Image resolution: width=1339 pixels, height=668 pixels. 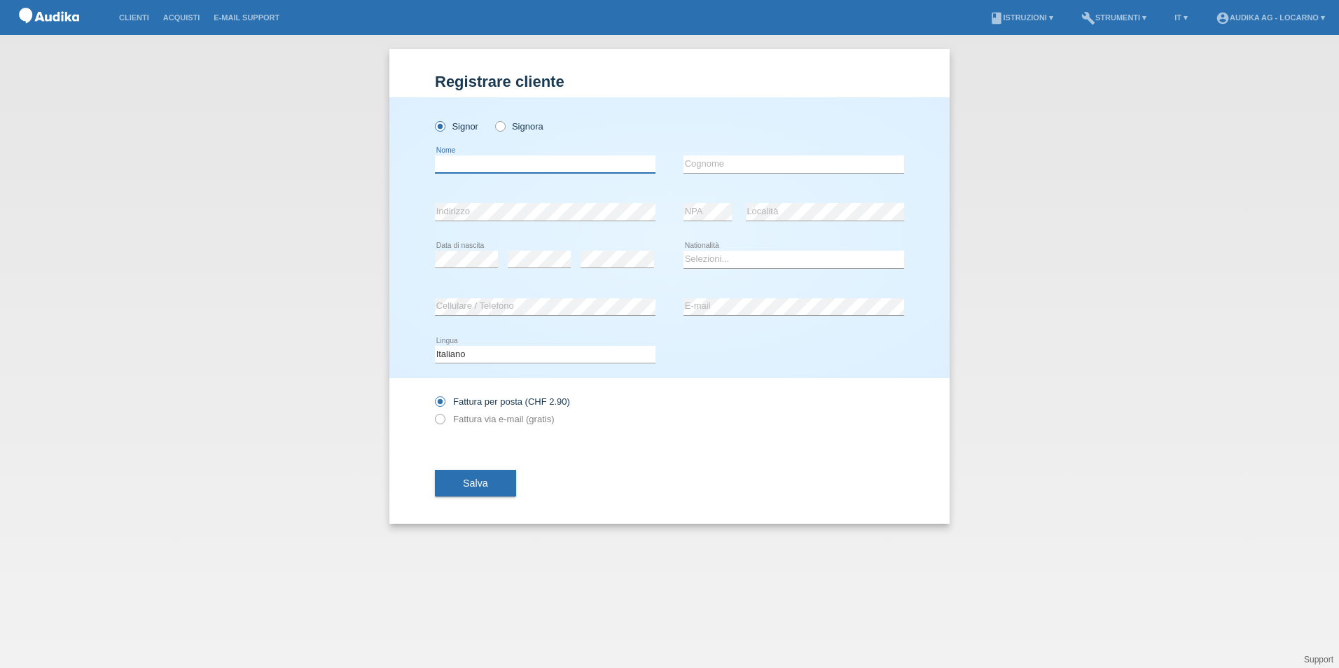 I want to click on a: Clienti, so click(x=134, y=18).